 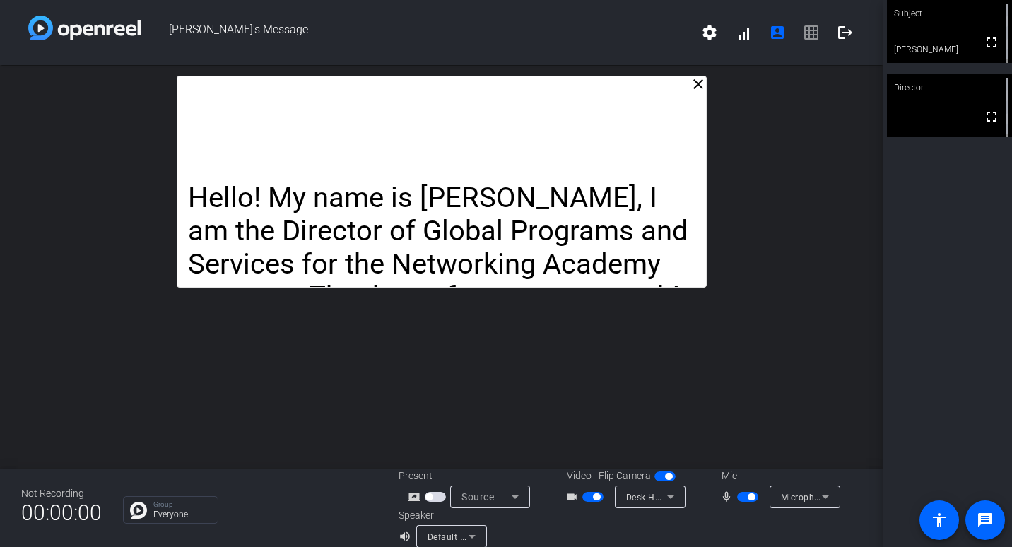 I want to click on mat-icon: videocam_outline, so click(x=574, y=497).